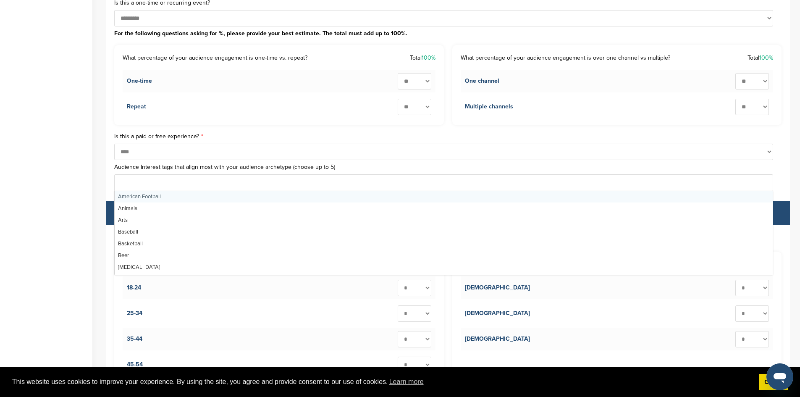 Image resolution: width=800 pixels, height=397 pixels. What do you see at coordinates (443, 255) in the screenshot?
I see `div: Beer` at bounding box center [443, 255].